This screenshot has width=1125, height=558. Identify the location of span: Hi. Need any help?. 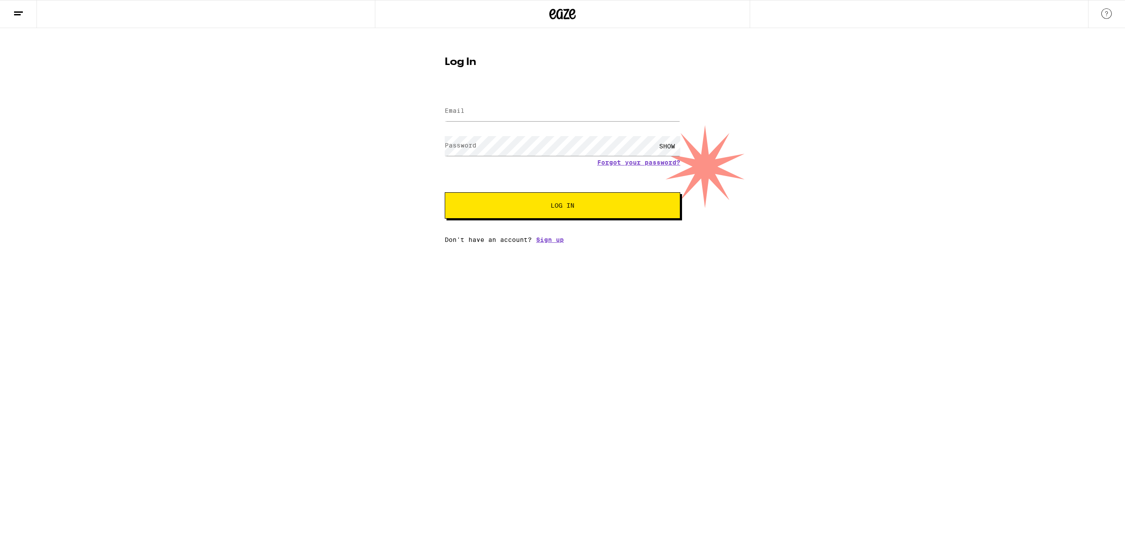
(34, 10).